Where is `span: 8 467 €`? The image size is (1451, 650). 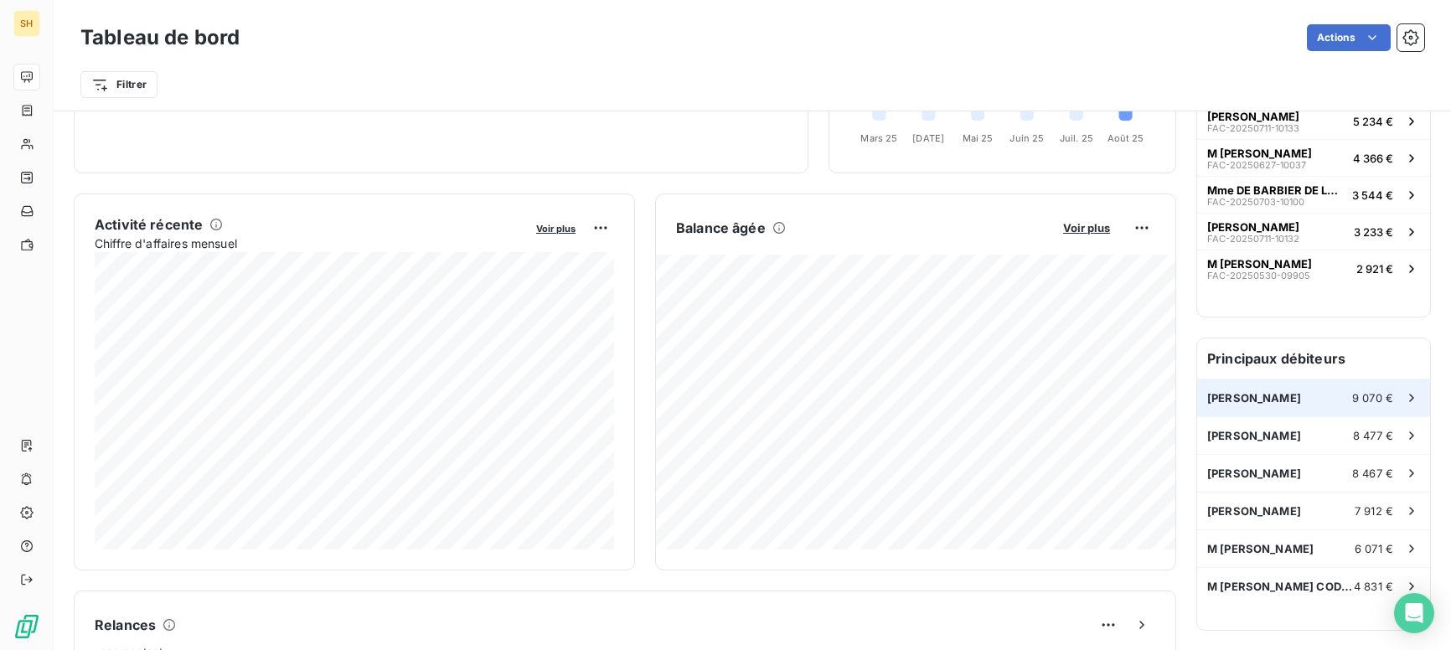 span: 8 467 € is located at coordinates (1373, 473).